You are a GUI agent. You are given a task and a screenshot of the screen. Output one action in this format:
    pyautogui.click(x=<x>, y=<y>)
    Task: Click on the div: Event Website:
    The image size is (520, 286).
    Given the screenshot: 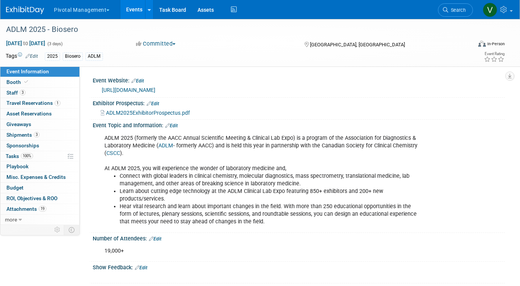 What is the action you would take?
    pyautogui.click(x=298, y=80)
    